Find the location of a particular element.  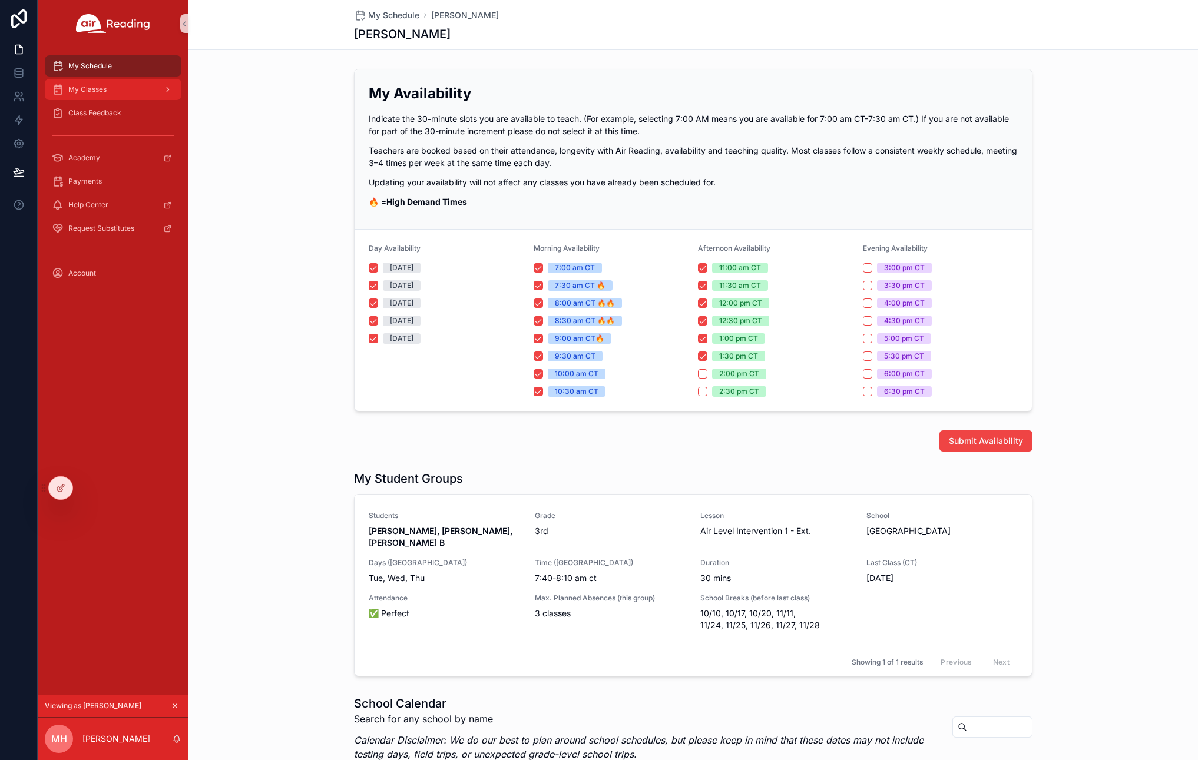

span: Max. Planned Absences (this group) is located at coordinates (611, 598).